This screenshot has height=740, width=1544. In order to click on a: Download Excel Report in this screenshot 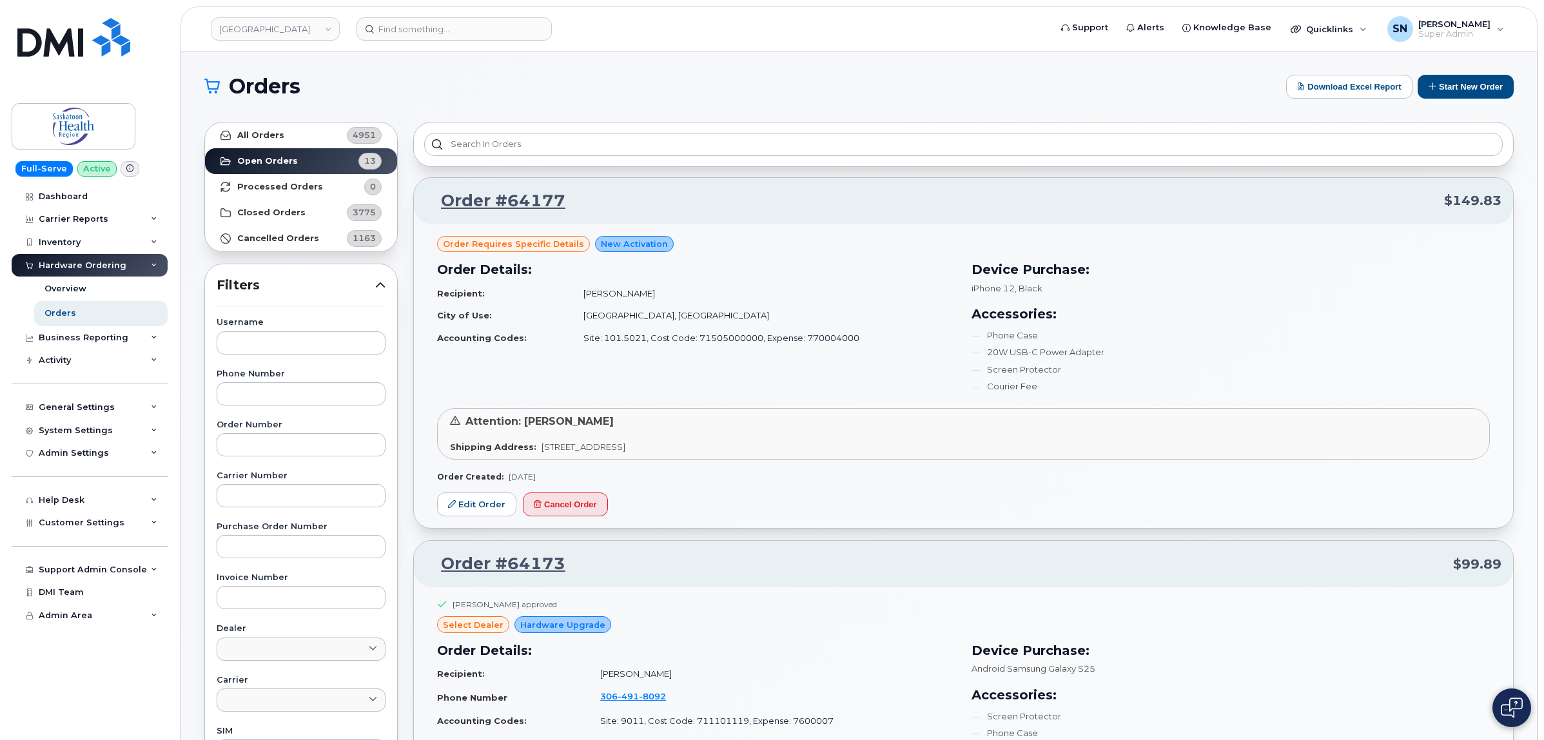, I will do `click(1349, 86)`.